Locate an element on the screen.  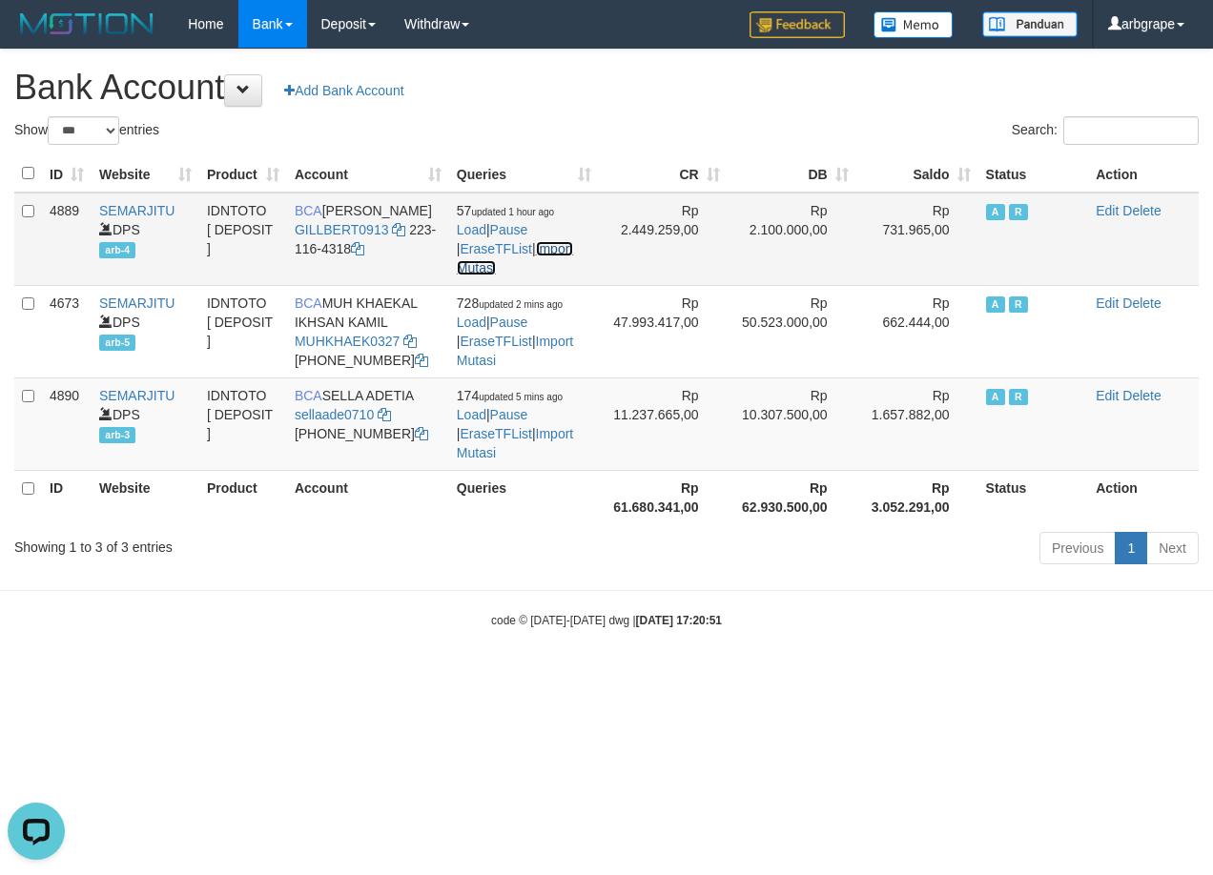
td: Rp 662.444,00 is located at coordinates (917, 331).